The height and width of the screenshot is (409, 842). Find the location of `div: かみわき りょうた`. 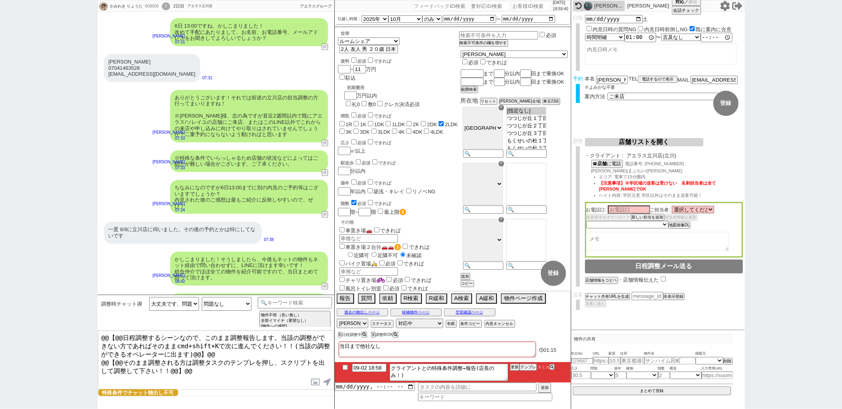

div: かみわき りょうた is located at coordinates (126, 6).